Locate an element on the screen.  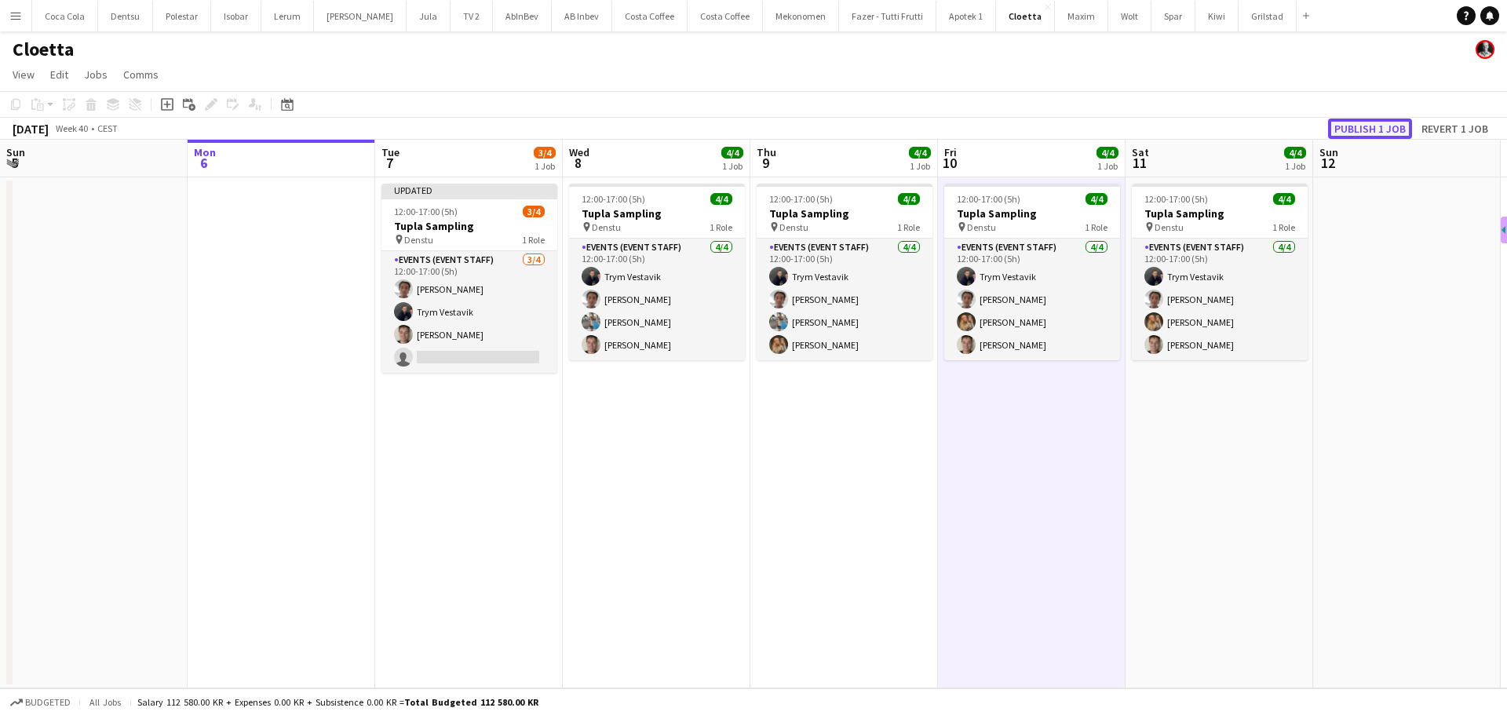
button: Spar is located at coordinates (1173, 16).